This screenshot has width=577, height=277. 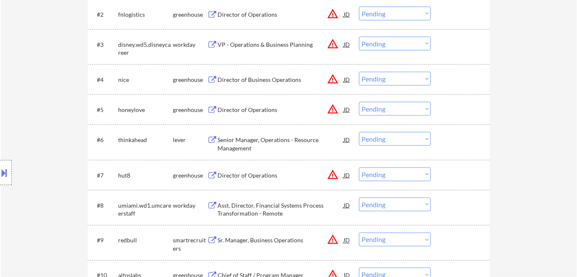 I want to click on div: Director of Business Operations, so click(x=281, y=80).